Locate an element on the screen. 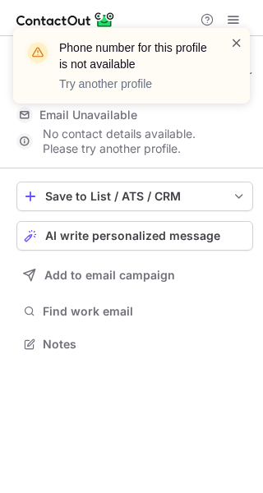 The width and height of the screenshot is (263, 493). img: warning is located at coordinates (38, 53).